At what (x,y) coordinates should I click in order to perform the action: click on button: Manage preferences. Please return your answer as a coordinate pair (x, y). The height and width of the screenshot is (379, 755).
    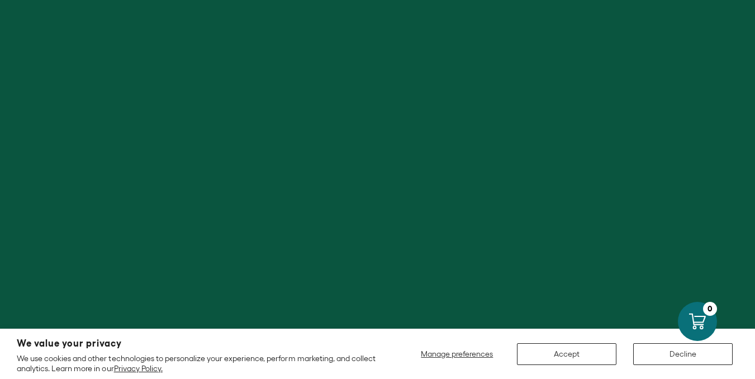
    Looking at the image, I should click on (457, 354).